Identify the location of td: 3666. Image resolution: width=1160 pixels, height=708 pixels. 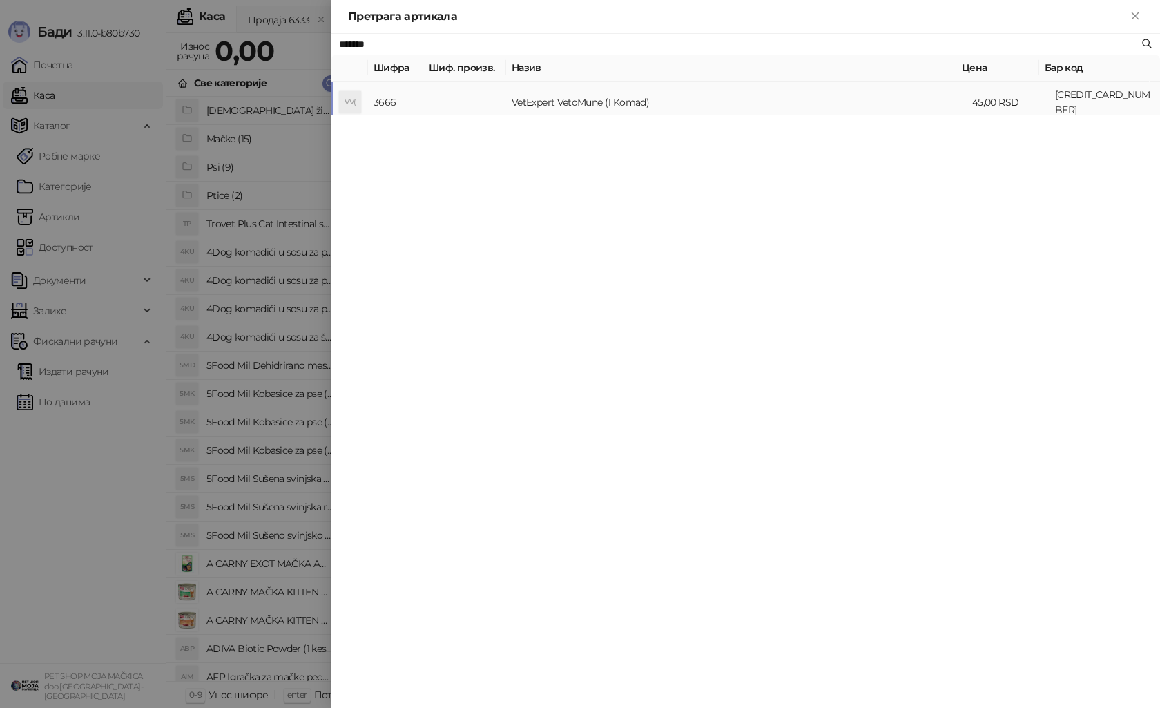
(396, 102).